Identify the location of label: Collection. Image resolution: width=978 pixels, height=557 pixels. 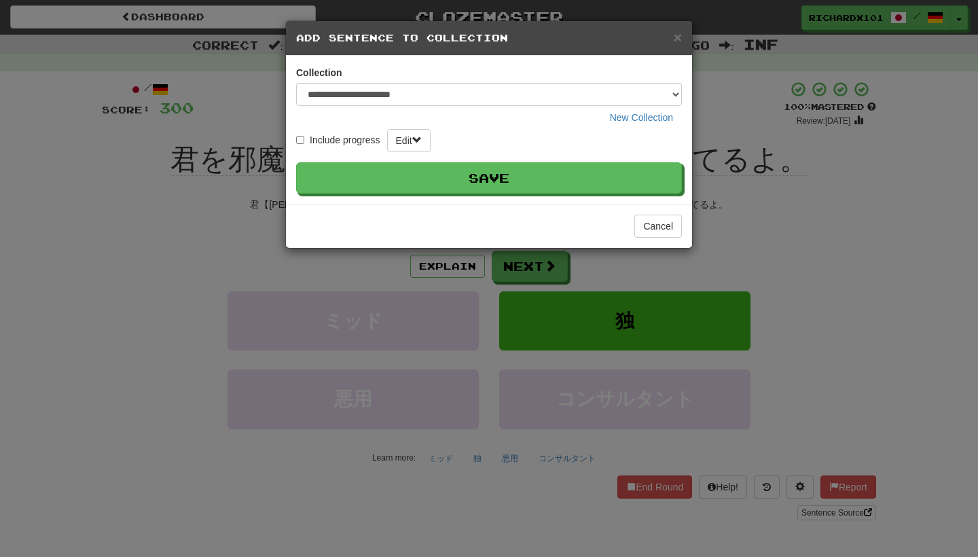
(319, 73).